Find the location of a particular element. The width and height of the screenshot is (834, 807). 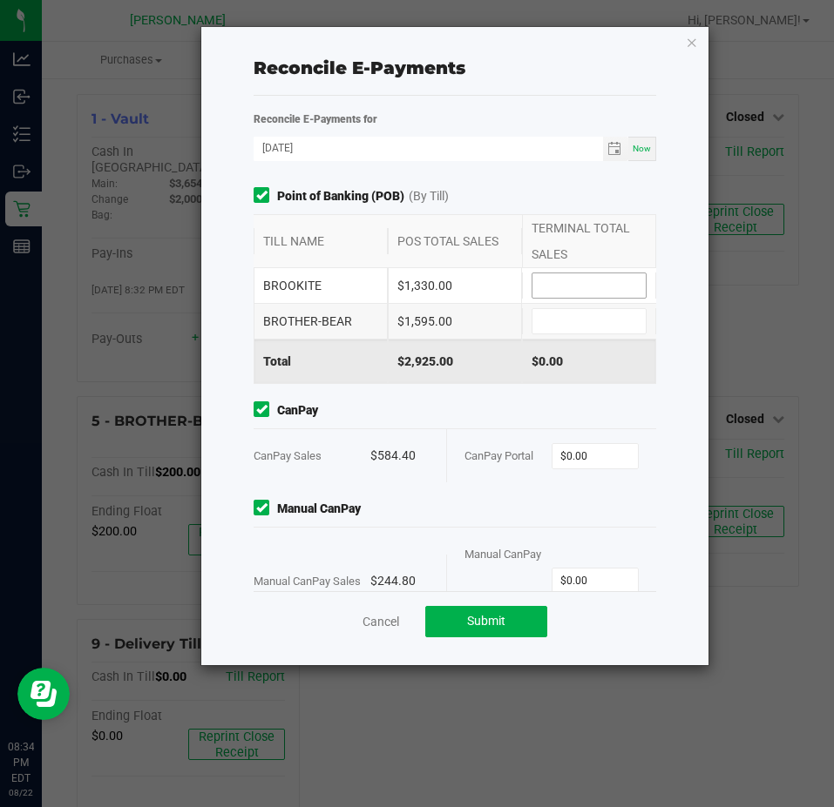

div: Total is located at coordinates (321, 361).